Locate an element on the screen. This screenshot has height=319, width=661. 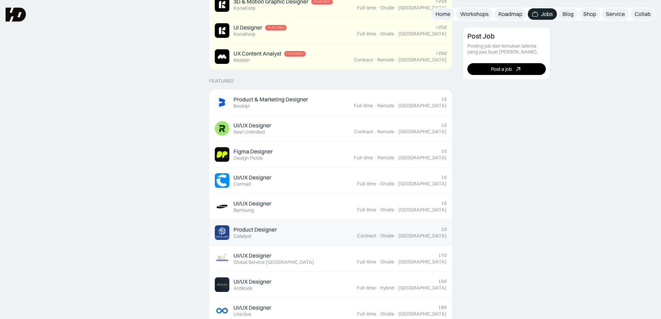
div: Jobs is located at coordinates (547, 14).